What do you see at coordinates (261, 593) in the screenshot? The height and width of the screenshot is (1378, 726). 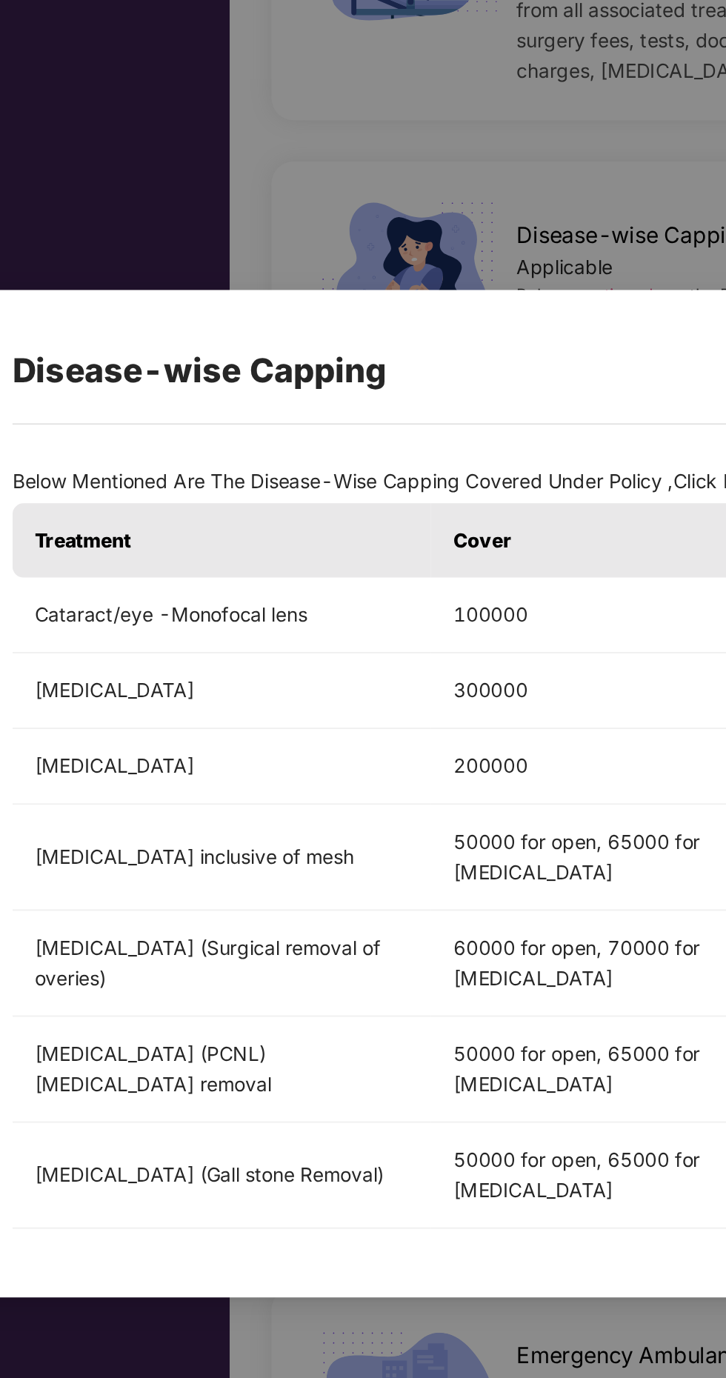 I see `td: Cataract/eye -Monofocal lens` at bounding box center [261, 593].